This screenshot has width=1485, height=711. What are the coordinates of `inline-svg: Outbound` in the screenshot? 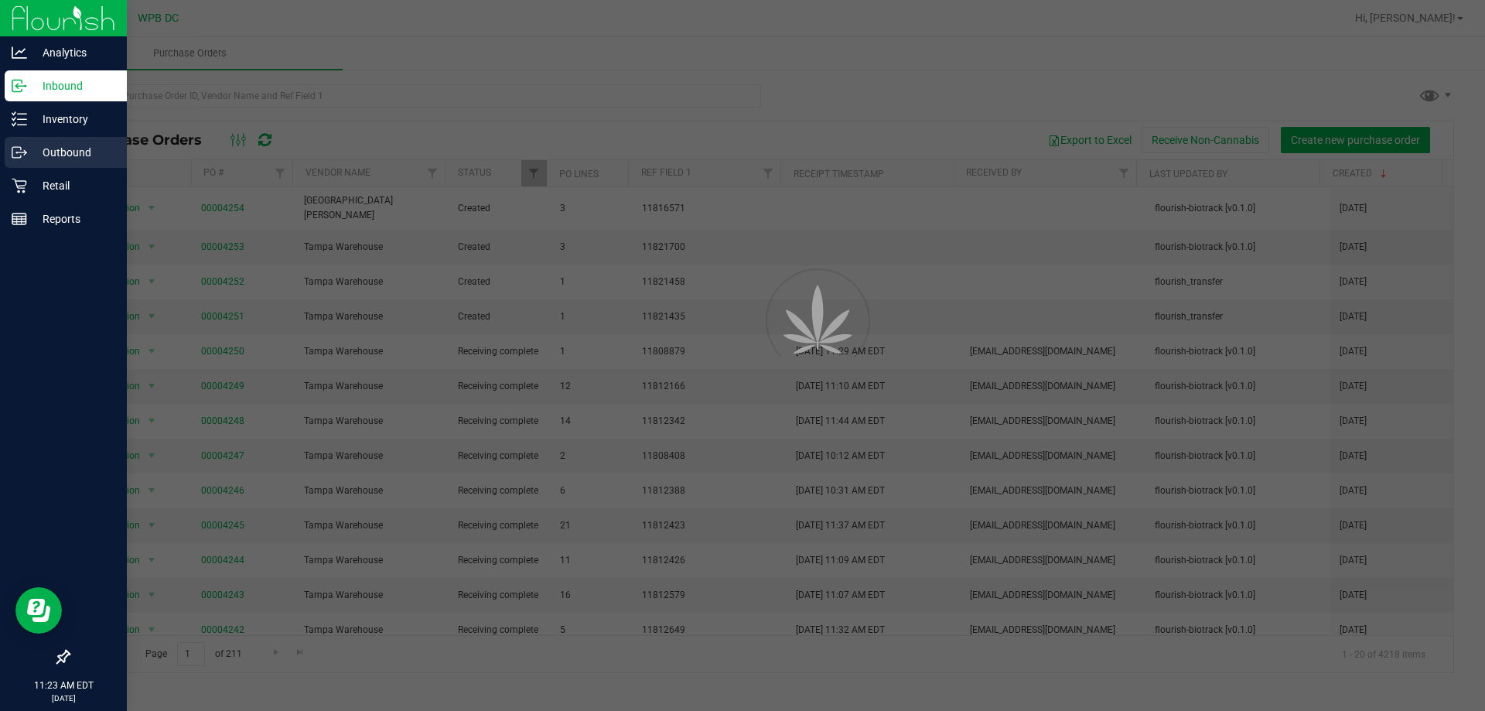 It's located at (19, 152).